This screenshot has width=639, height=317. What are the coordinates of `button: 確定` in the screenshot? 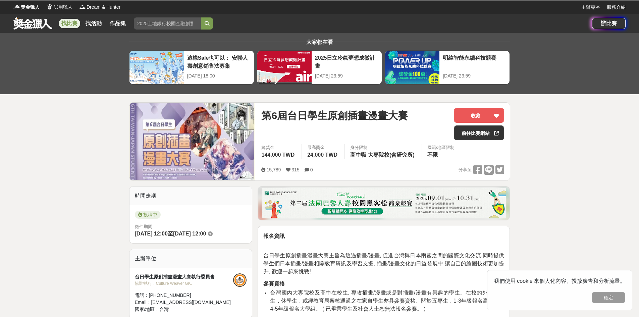 It's located at (609, 298).